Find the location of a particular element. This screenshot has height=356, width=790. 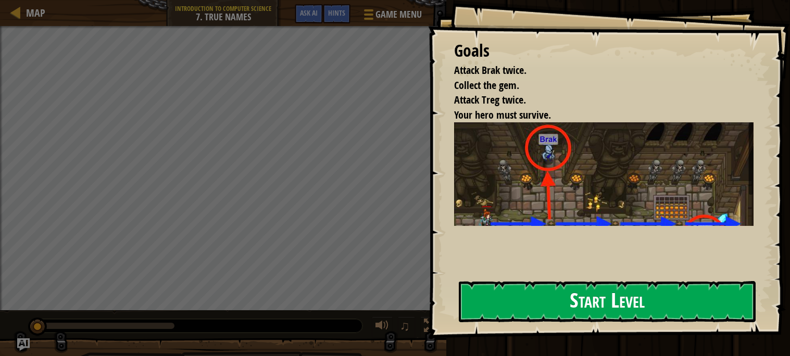

button: Toggle fullscreen is located at coordinates (431, 327).